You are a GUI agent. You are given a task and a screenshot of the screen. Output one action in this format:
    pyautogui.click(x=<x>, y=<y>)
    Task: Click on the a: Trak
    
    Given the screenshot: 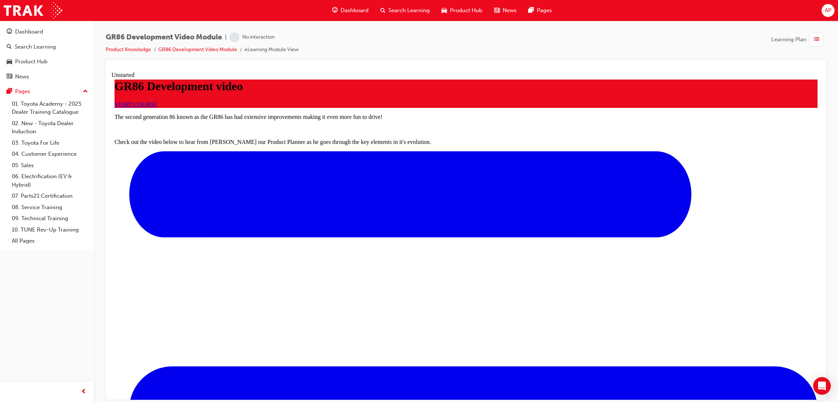 What is the action you would take?
    pyautogui.click(x=33, y=10)
    